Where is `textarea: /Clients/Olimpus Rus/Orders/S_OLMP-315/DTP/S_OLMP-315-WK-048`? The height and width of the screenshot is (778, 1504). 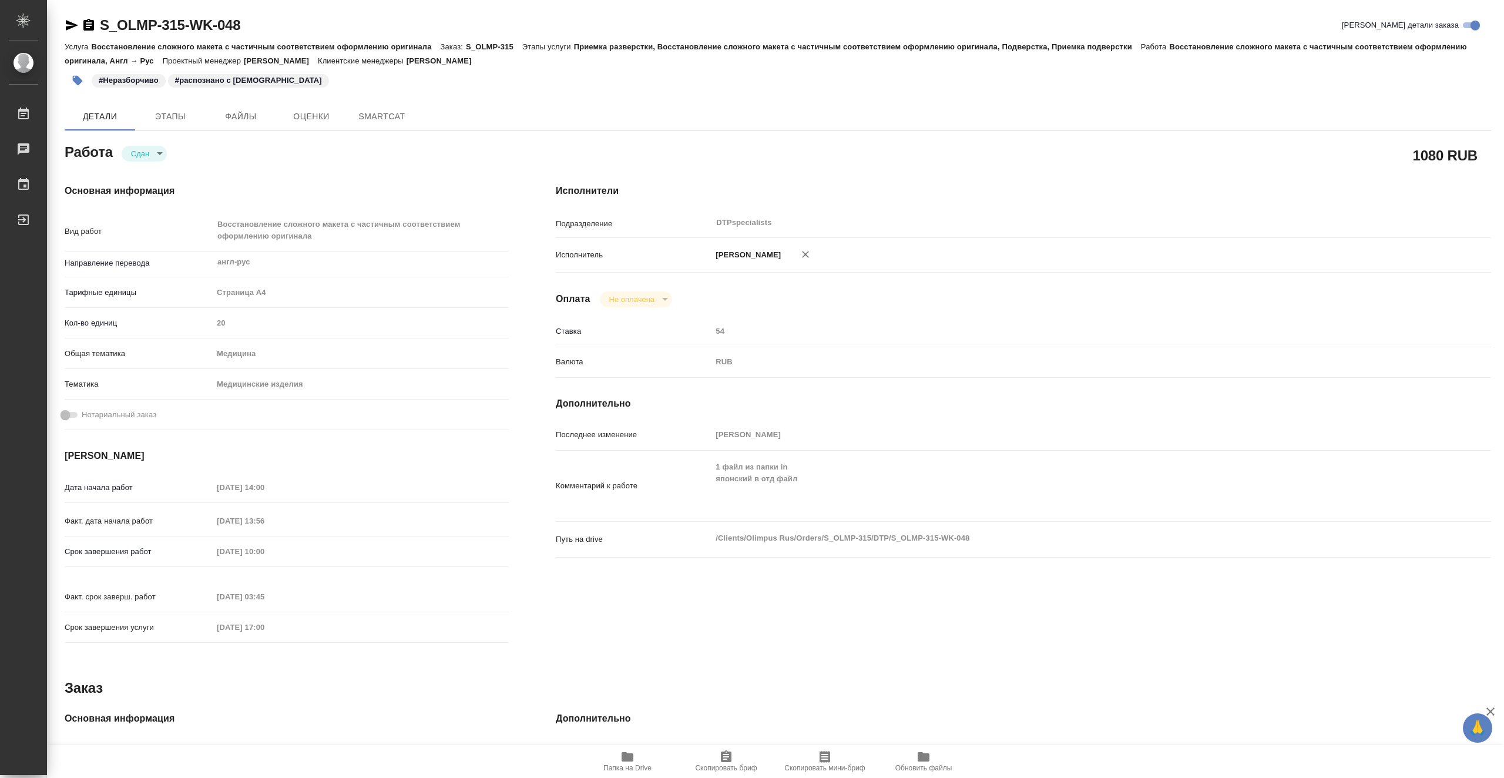
textarea: /Clients/Olimpus Rus/Orders/S_OLMP-315/DTP/S_OLMP-315-WK-048 is located at coordinates (1062, 538).